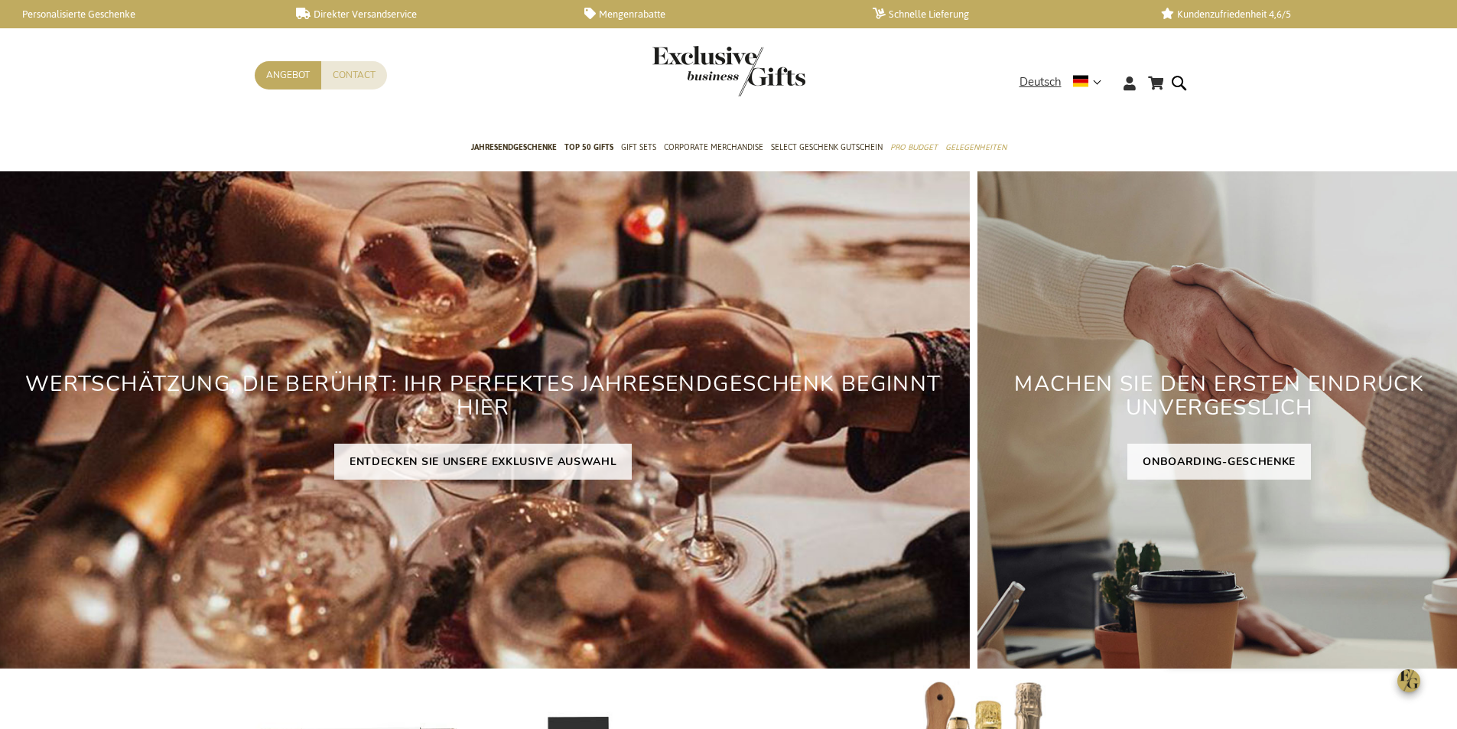  I want to click on a: Angebot, so click(287, 75).